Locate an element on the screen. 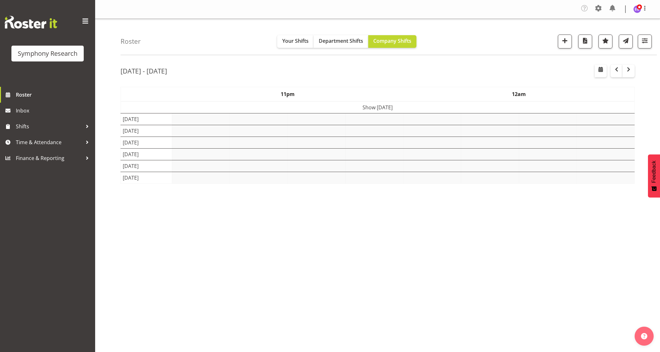  button: Select a specific date within the roster. is located at coordinates (601, 71).